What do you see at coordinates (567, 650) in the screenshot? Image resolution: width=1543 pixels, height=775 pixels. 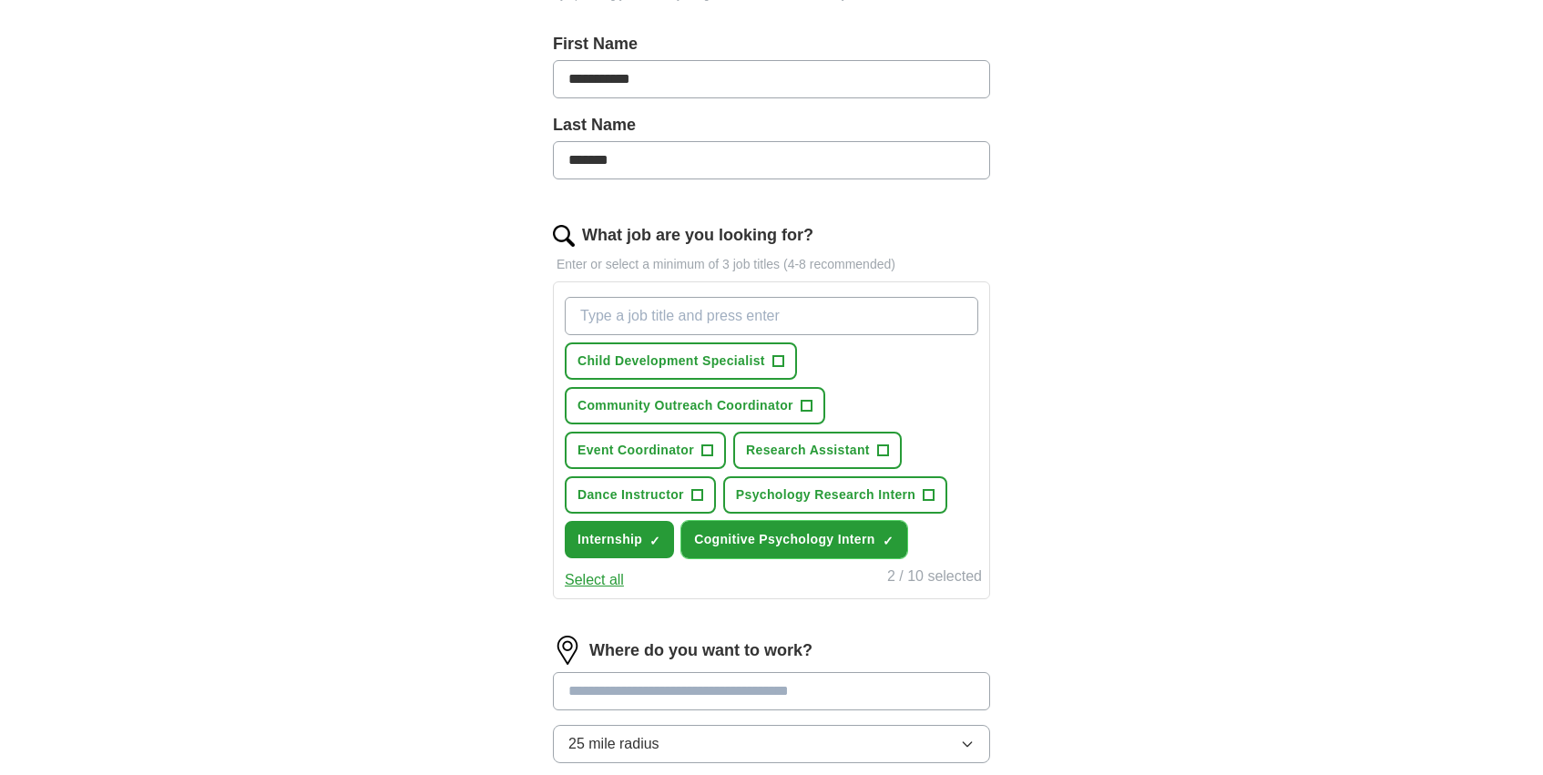 I see `img: location.png` at bounding box center [567, 650].